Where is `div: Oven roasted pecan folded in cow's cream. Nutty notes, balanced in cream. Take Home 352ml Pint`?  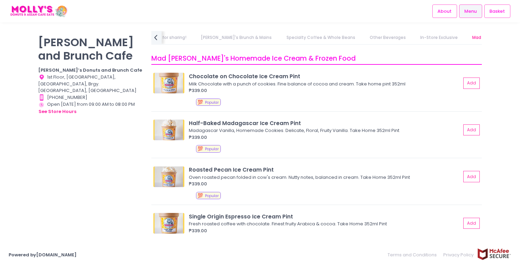
div: Oven roasted pecan folded in cow's cream. Nutty notes, balanced in cream. Take Home 352ml Pint is located at coordinates (324, 177).